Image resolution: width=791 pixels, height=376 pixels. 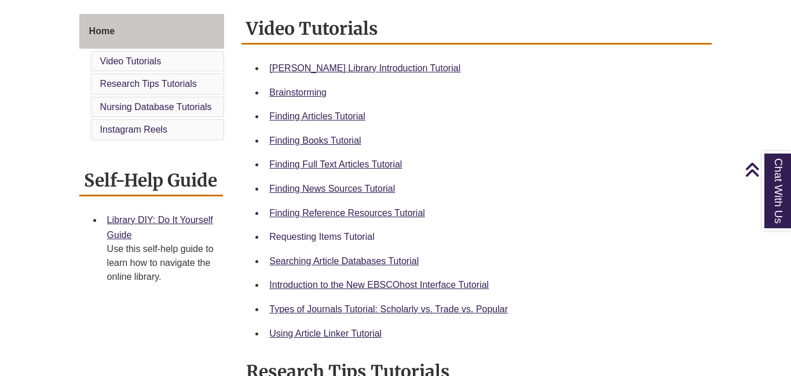 What do you see at coordinates (160, 263) in the screenshot?
I see `div: Use this self-help guide to learn how to navigate the online library.` at bounding box center [160, 263].